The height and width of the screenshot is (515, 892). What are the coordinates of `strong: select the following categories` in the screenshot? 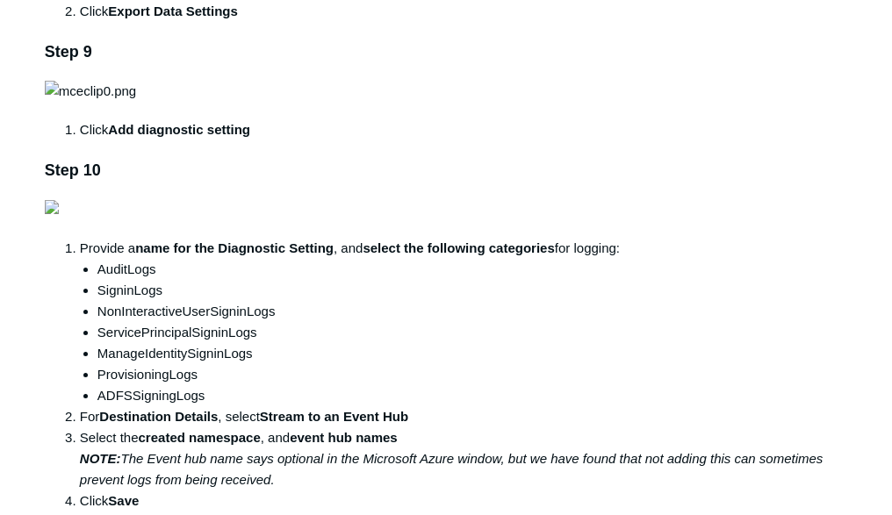 It's located at (458, 248).